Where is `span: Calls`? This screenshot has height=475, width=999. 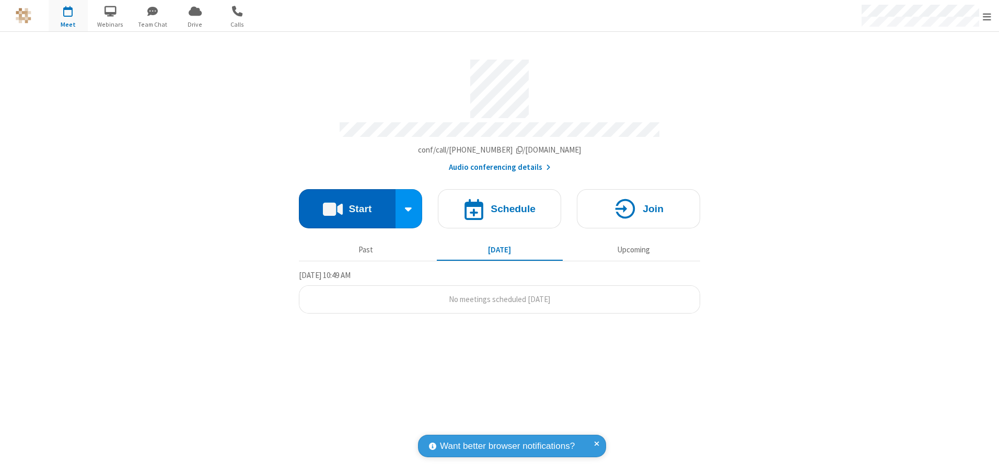
span: Calls is located at coordinates (237, 25).